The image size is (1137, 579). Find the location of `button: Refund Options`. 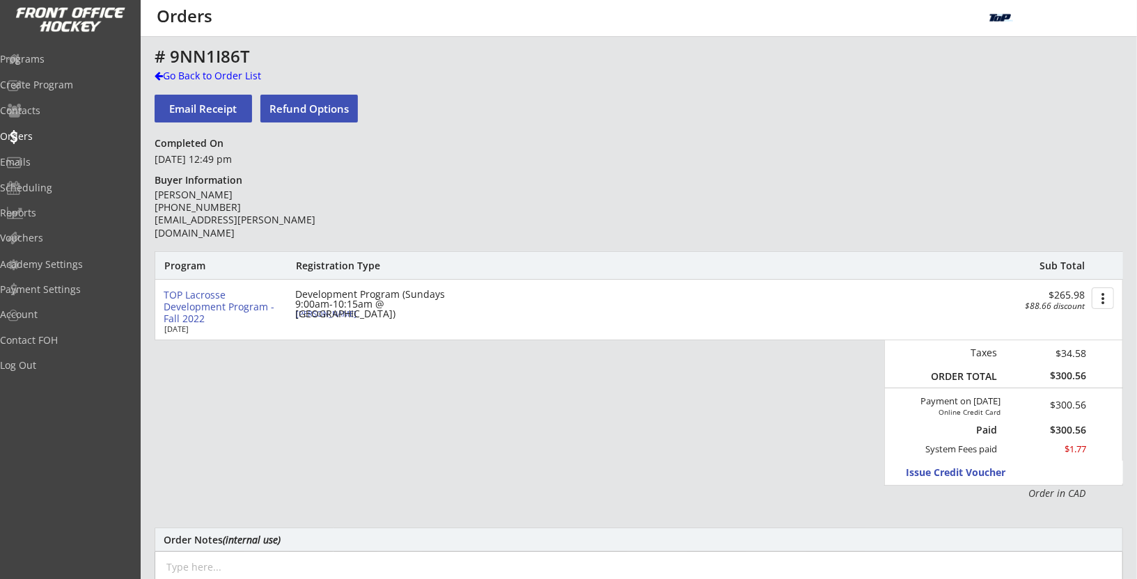

button: Refund Options is located at coordinates (309, 109).